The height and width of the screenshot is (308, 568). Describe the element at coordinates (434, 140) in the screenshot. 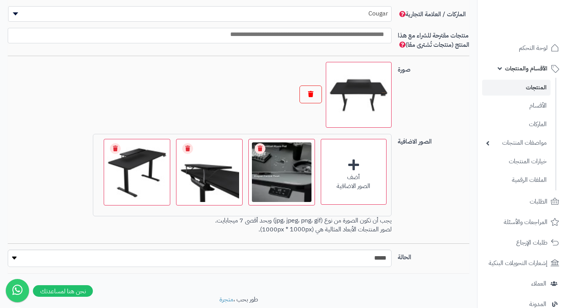

I see `label: الصور الاضافية` at that location.